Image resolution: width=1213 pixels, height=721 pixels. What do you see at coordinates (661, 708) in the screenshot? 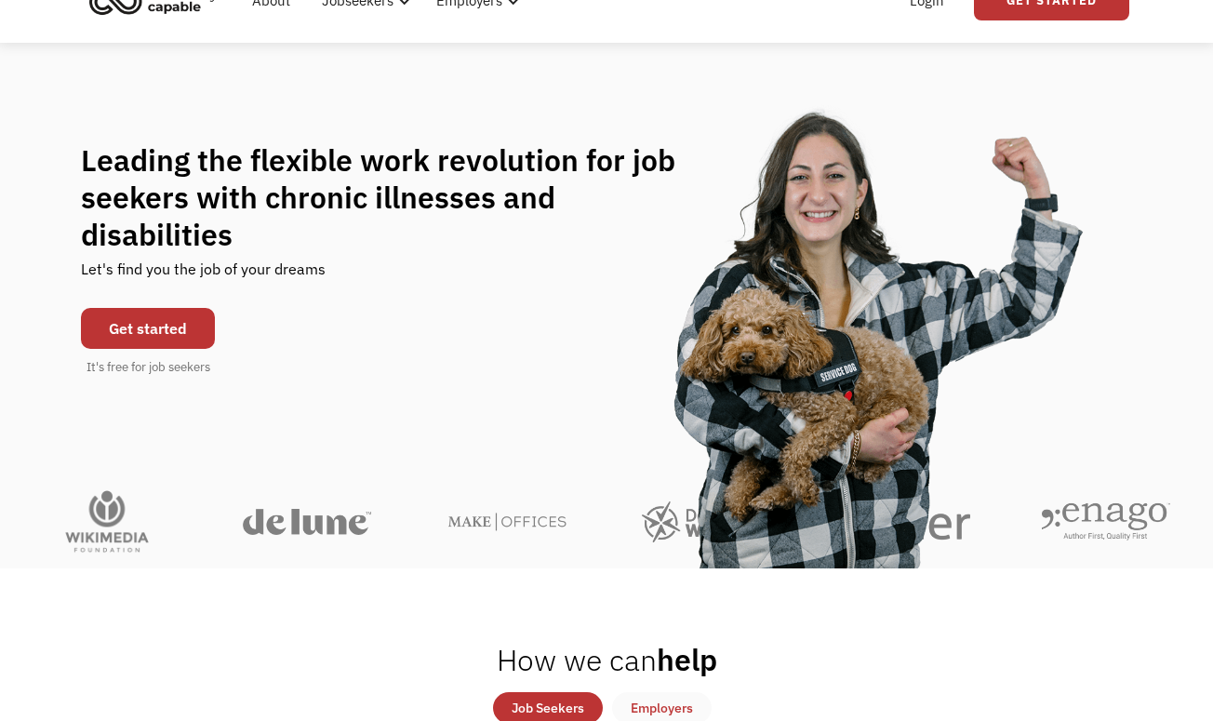
I see `div: Employers` at bounding box center [661, 708].